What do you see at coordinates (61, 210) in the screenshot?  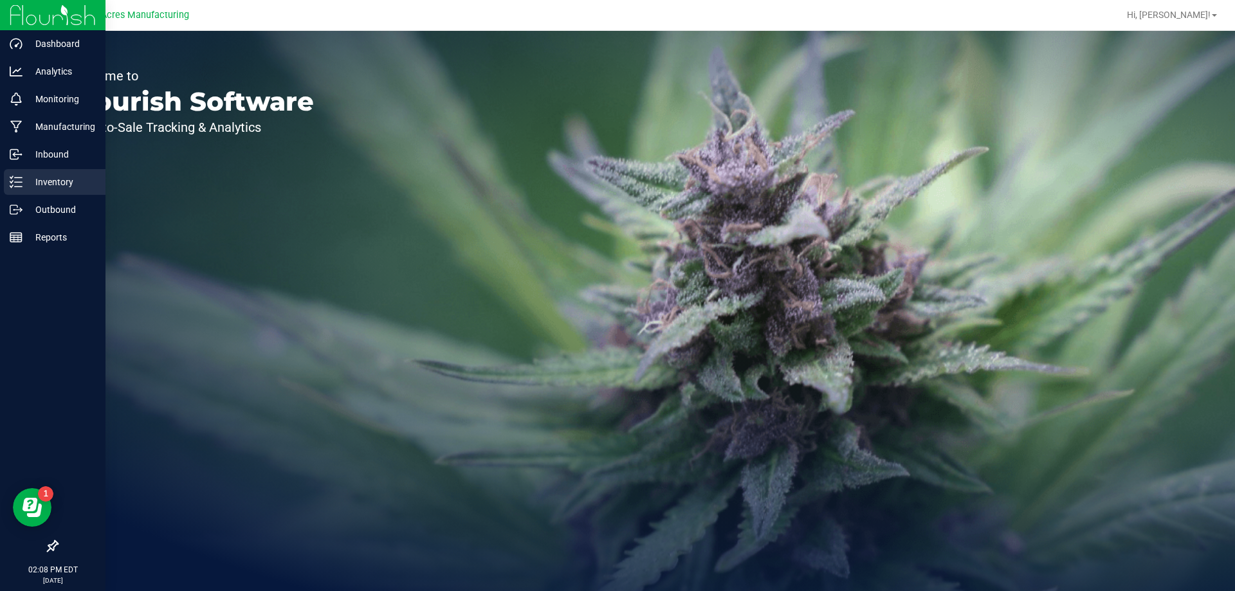 I see `p: Outbound` at bounding box center [61, 210].